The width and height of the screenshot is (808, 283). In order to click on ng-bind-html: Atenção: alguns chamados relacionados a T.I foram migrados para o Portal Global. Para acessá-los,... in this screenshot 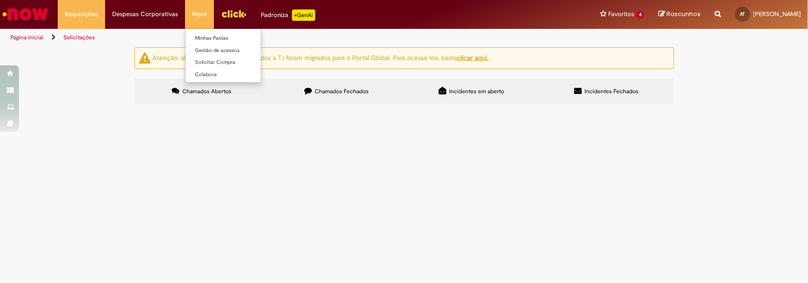, I will do `click(321, 58)`.